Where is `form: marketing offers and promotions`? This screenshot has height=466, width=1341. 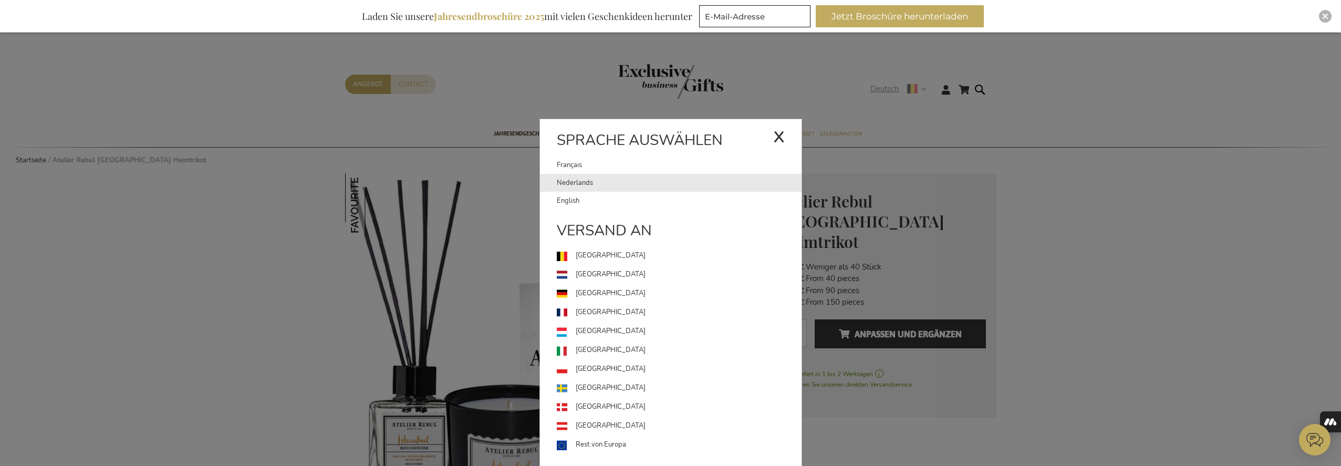 form: marketing offers and promotions is located at coordinates (756, 18).